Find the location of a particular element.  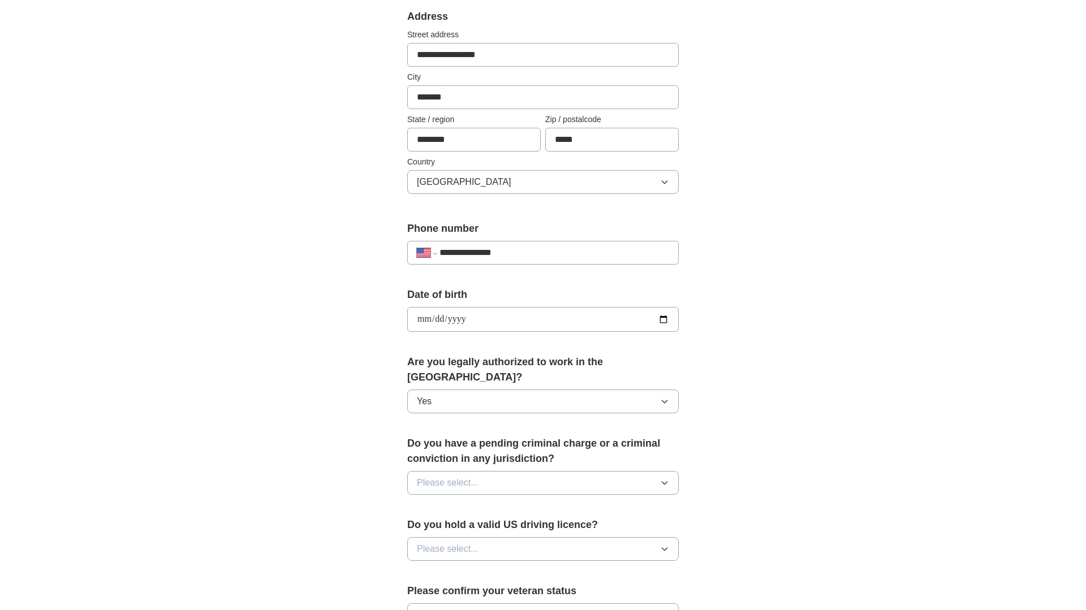

label: Country is located at coordinates (543, 162).